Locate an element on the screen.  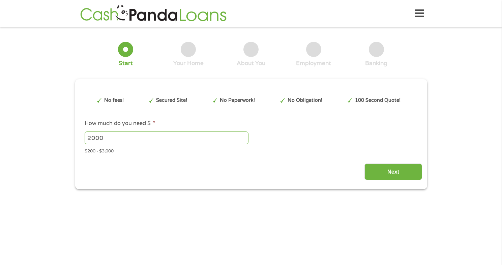
div: About You is located at coordinates (251, 63).